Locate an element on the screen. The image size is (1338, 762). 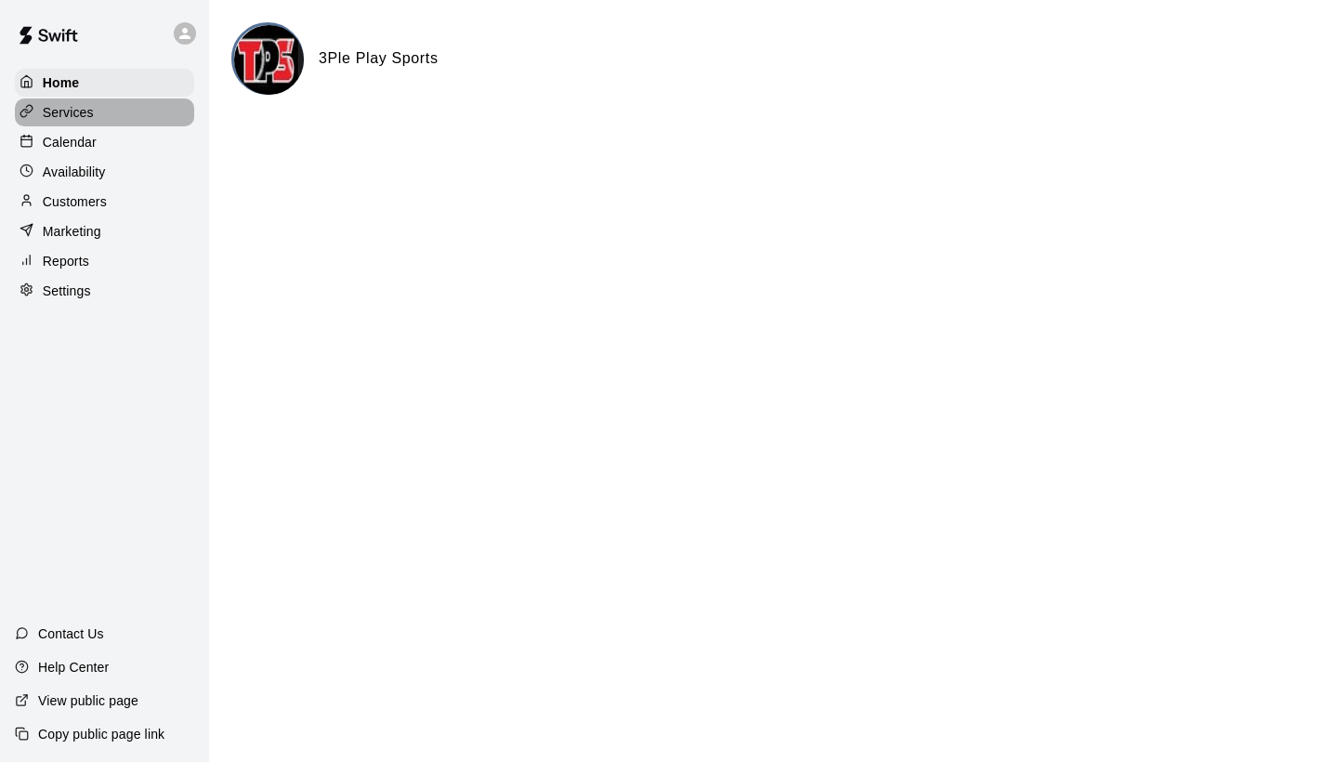
a: Availability is located at coordinates (104, 172).